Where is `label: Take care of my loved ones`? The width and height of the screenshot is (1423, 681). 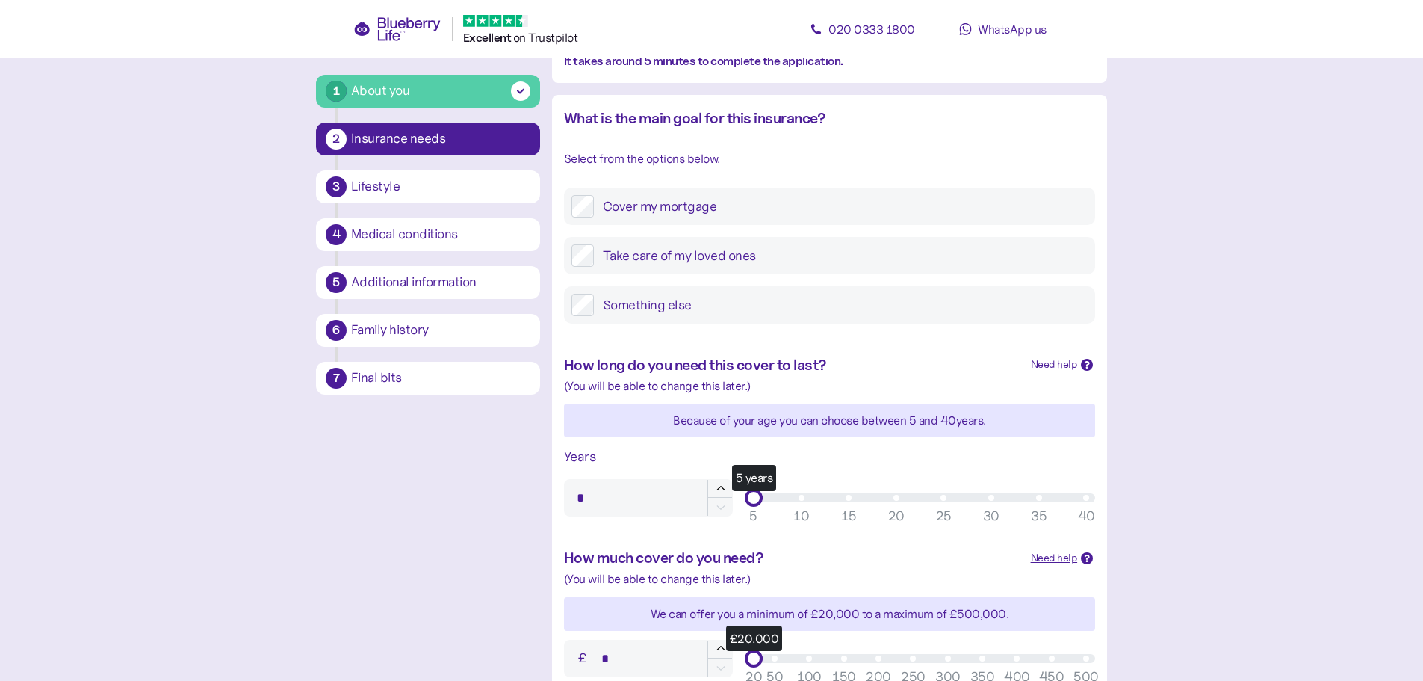
label: Take care of my loved ones is located at coordinates (841, 256).